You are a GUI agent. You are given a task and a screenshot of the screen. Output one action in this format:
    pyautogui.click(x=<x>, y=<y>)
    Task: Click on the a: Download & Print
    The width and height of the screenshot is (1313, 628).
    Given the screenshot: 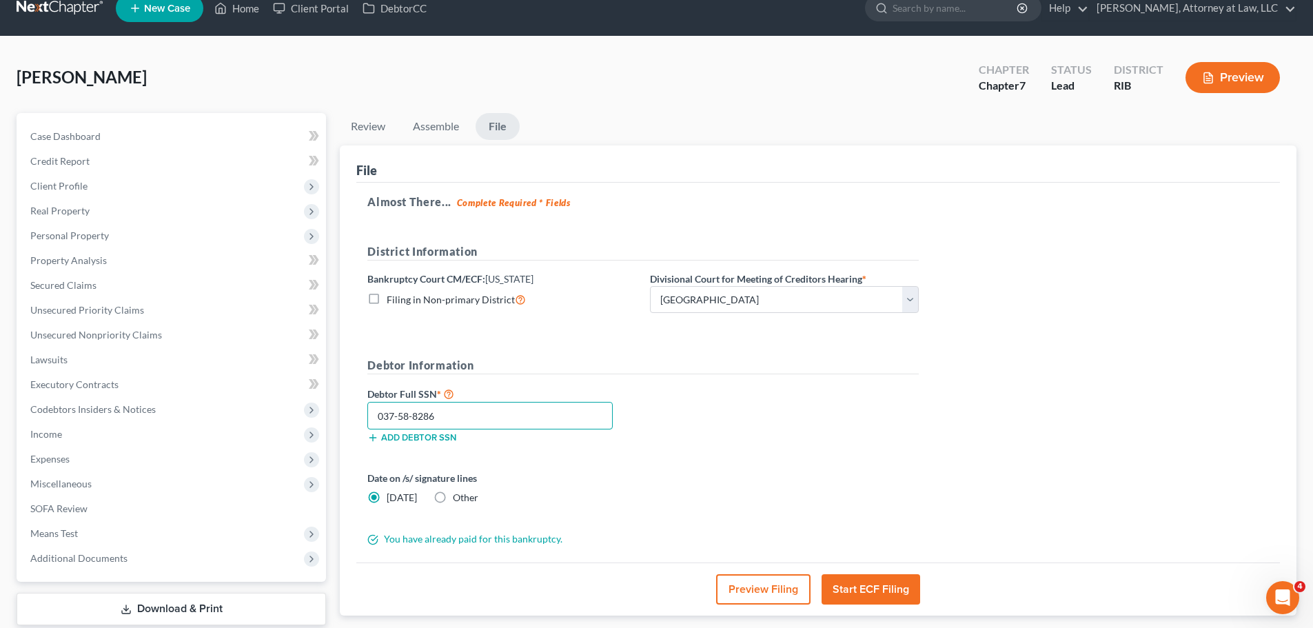 What is the action you would take?
    pyautogui.click(x=171, y=609)
    